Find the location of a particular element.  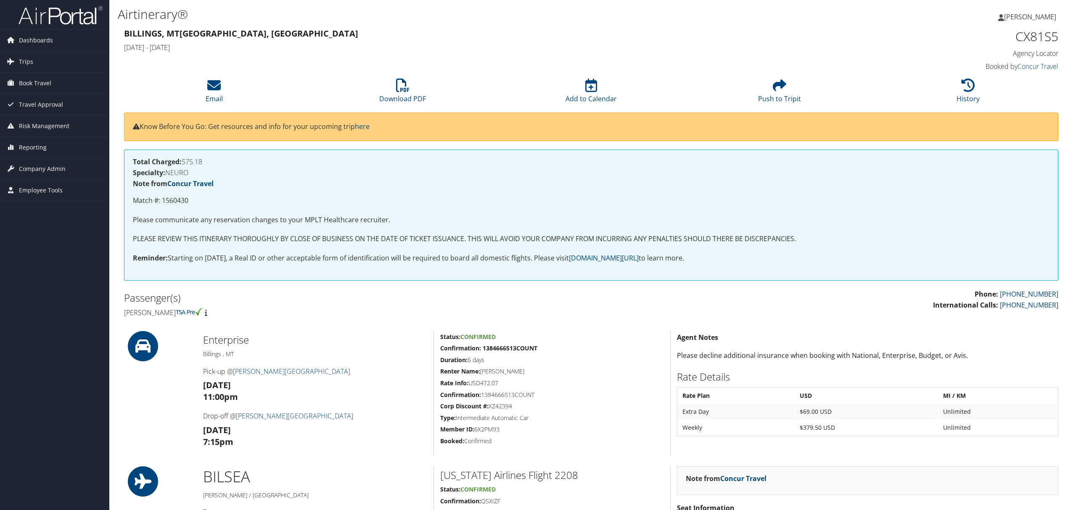

strong: Corp Discount #: is located at coordinates (464, 406).